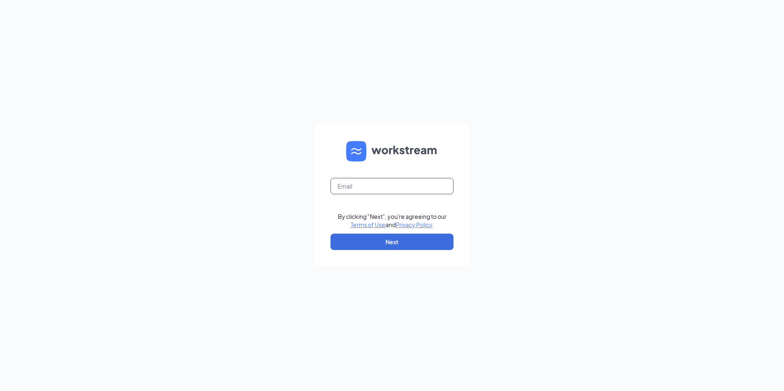  What do you see at coordinates (392, 151) in the screenshot?
I see `img: WS logo and Workstream text` at bounding box center [392, 151].